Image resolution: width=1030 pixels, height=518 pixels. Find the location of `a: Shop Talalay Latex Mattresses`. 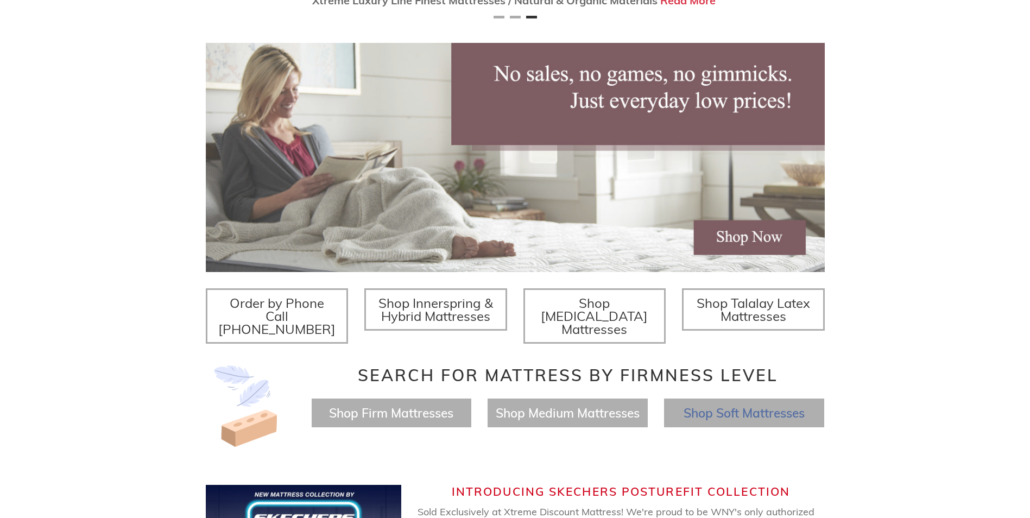

a: Shop Talalay Latex Mattresses is located at coordinates (753, 310).